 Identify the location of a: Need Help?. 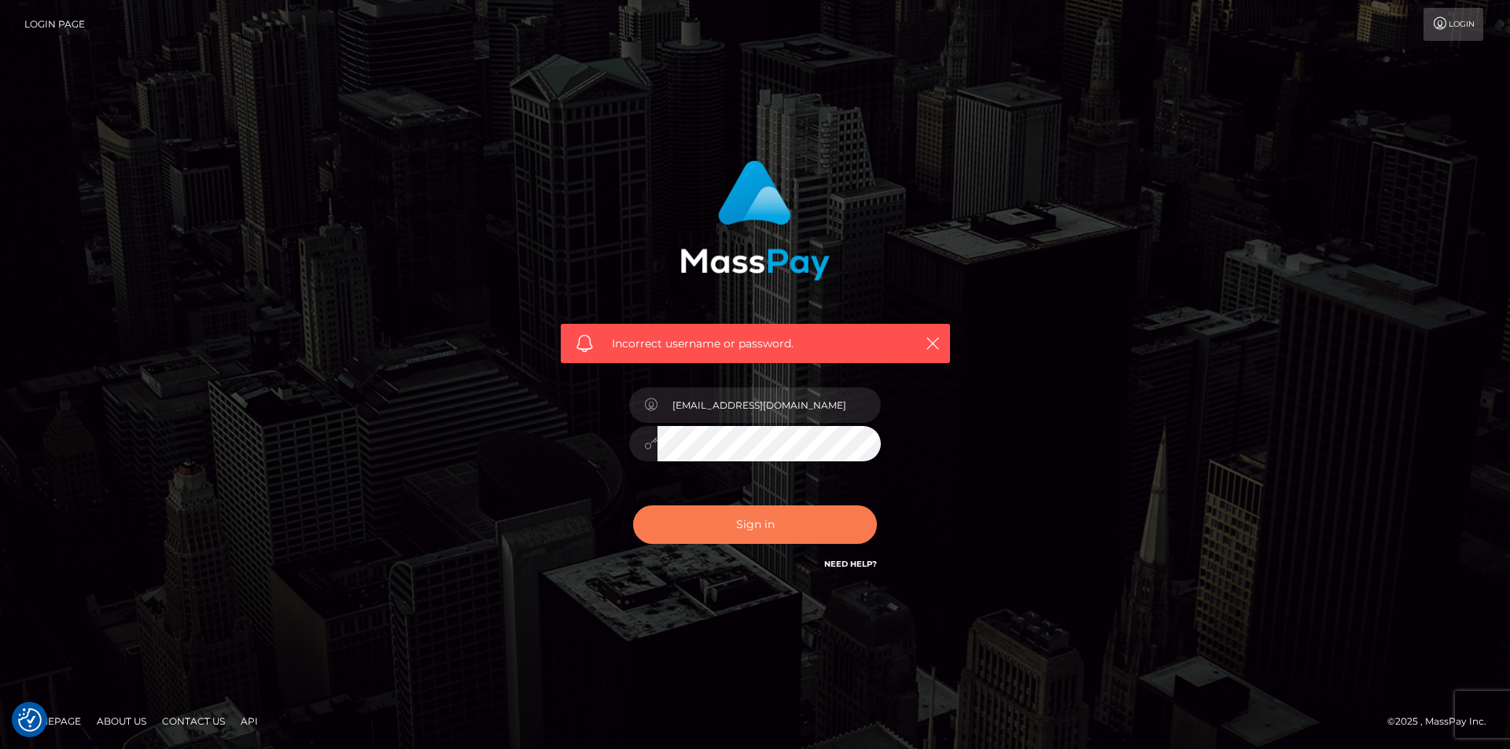
(850, 564).